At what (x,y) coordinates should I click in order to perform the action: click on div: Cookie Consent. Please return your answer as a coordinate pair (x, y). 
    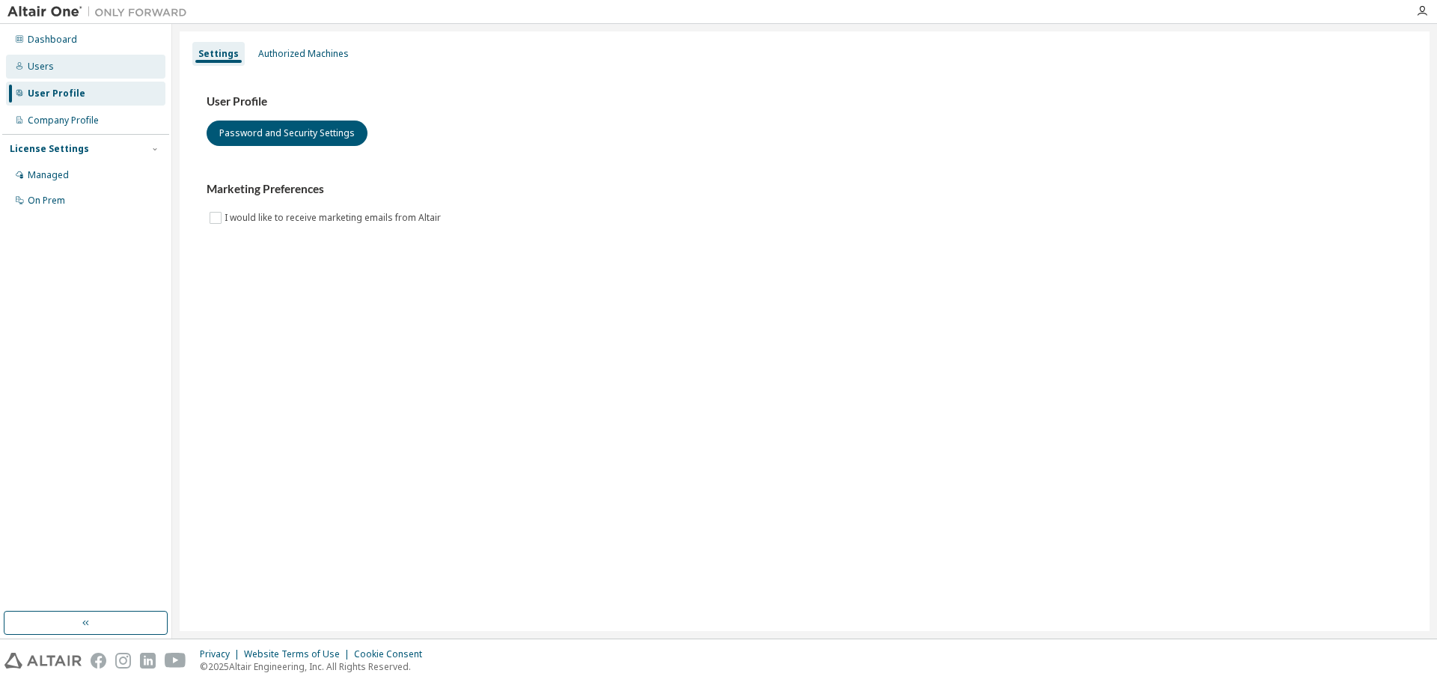
    Looking at the image, I should click on (392, 654).